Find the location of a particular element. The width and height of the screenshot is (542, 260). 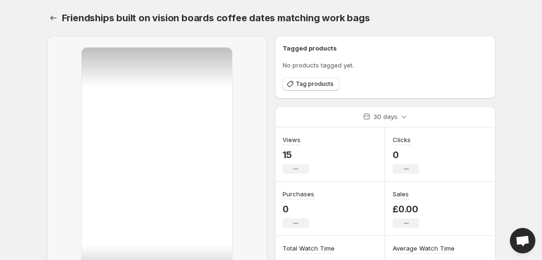

span: Tag products is located at coordinates (315, 84).